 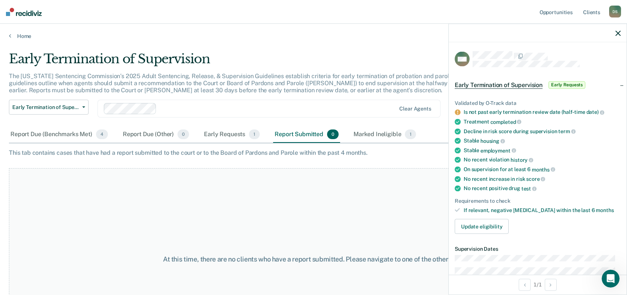 What do you see at coordinates (313, 36) in the screenshot?
I see `a: Home` at bounding box center [313, 36].